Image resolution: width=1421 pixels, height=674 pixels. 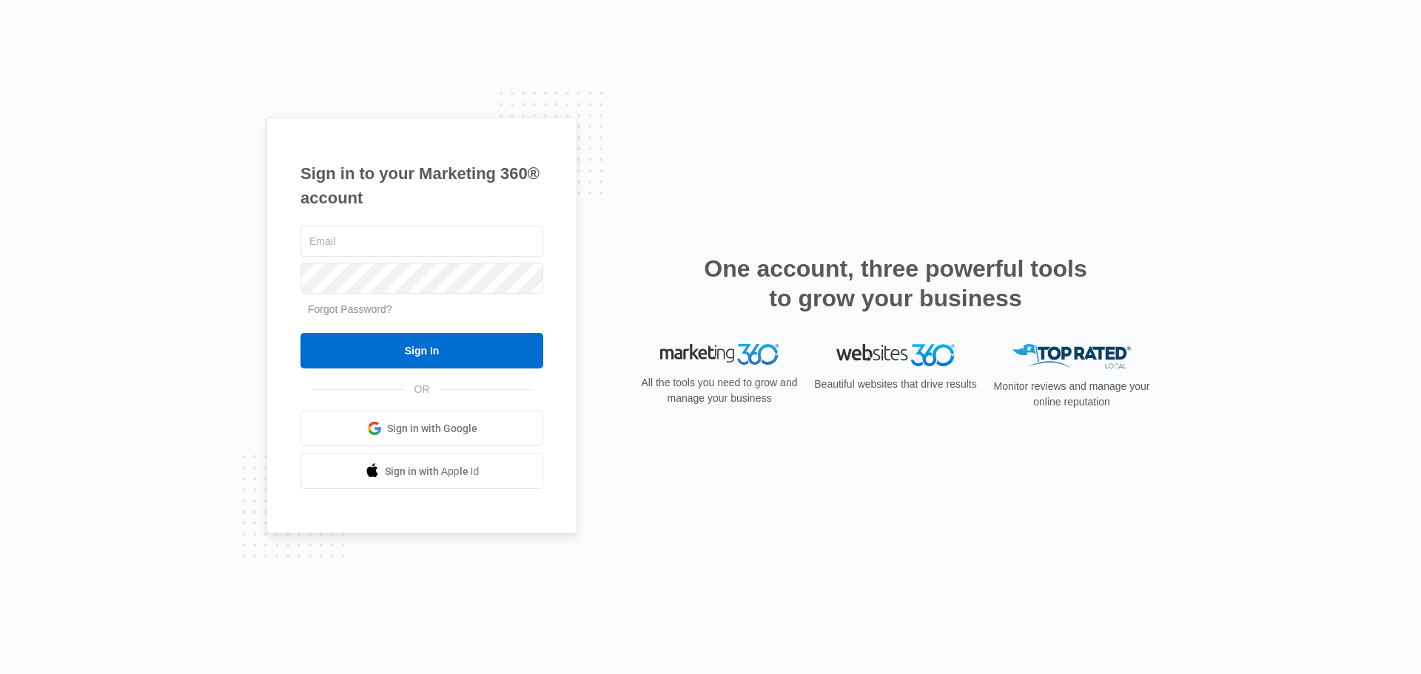 What do you see at coordinates (719, 391) in the screenshot?
I see `p: All the tools you need to grow and manage your business` at bounding box center [719, 391].